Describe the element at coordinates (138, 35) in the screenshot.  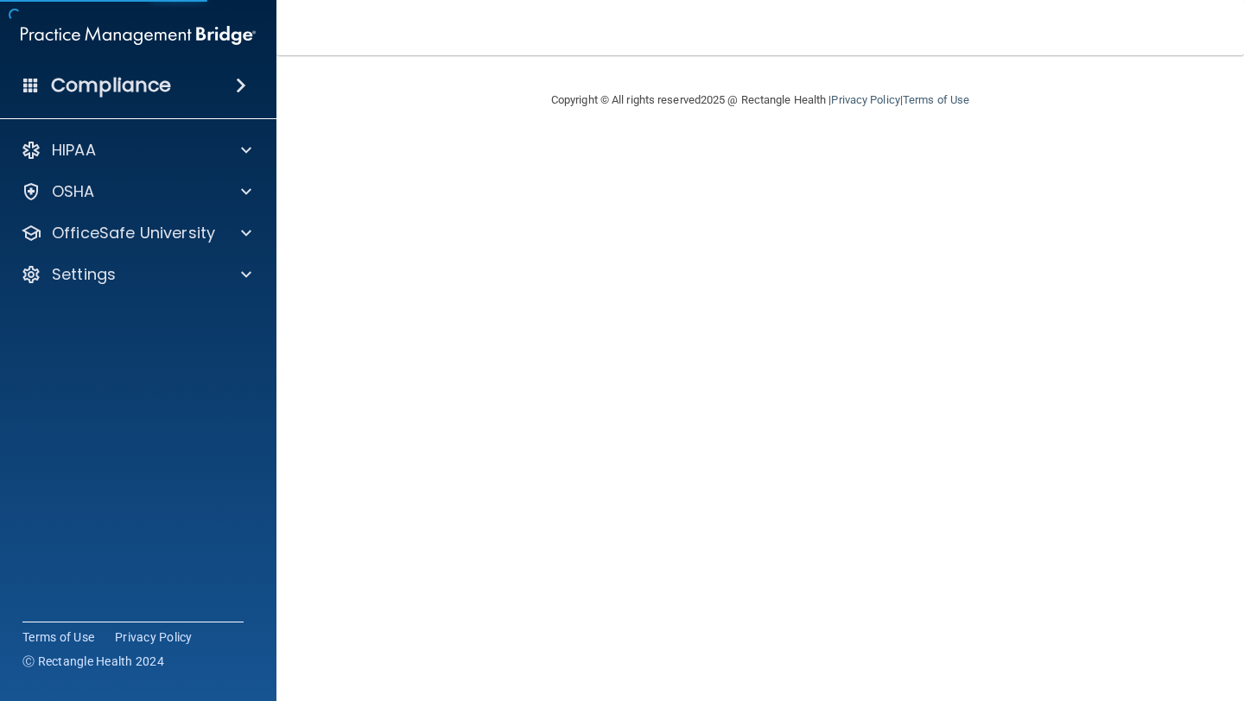
I see `img: PMB logo` at that location.